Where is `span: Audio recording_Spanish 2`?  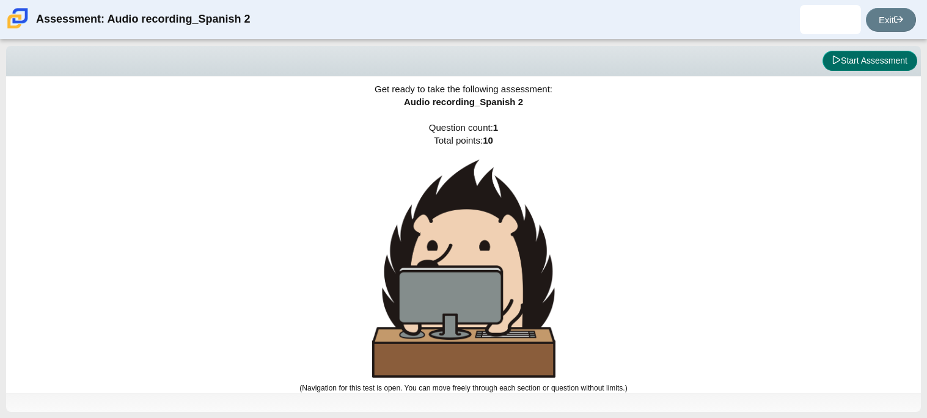 span: Audio recording_Spanish 2 is located at coordinates (463, 101).